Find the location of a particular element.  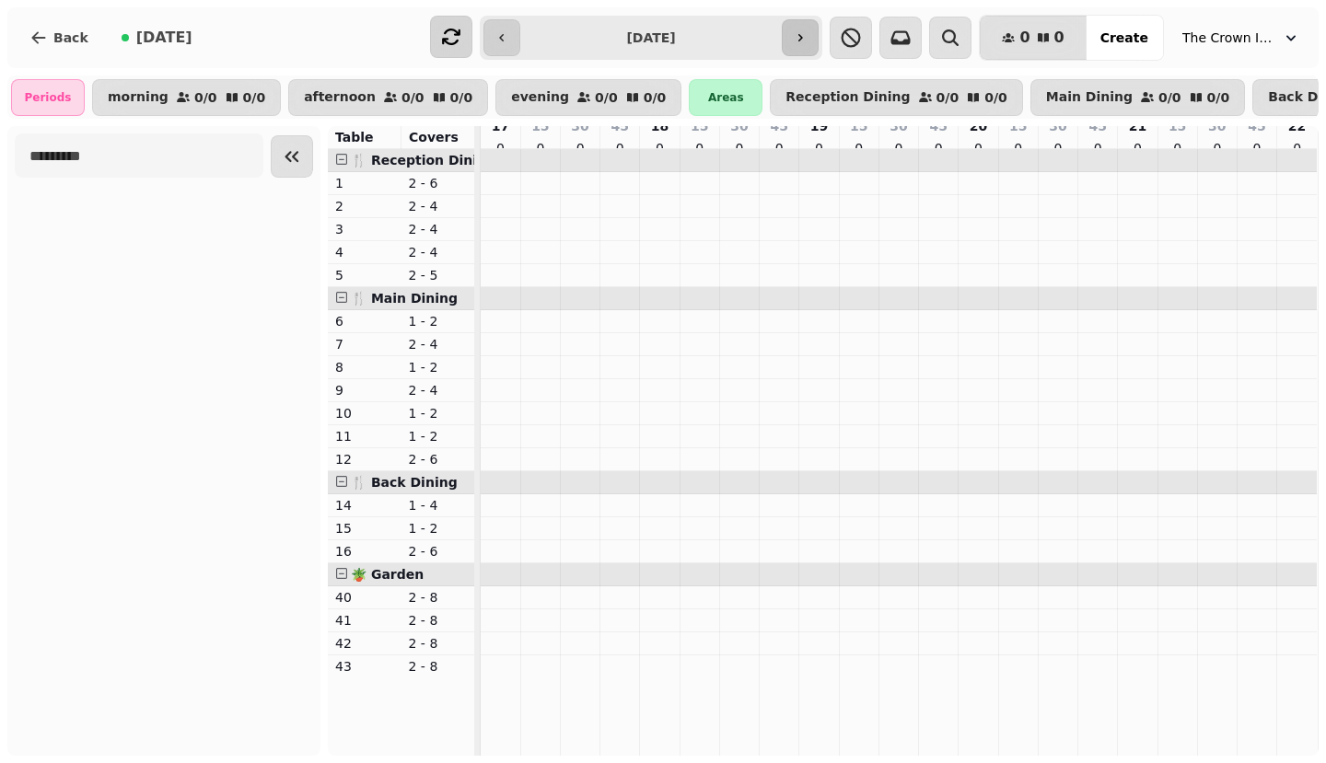

button: afternoon0/00/0 is located at coordinates (388, 98).